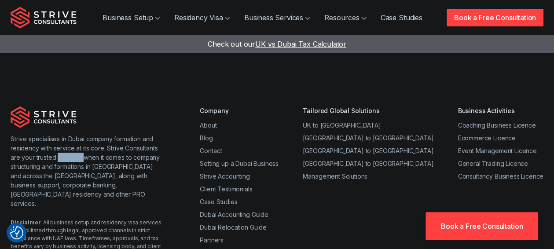 Image resolution: width=554 pixels, height=249 pixels. I want to click on a: Business Services, so click(277, 18).